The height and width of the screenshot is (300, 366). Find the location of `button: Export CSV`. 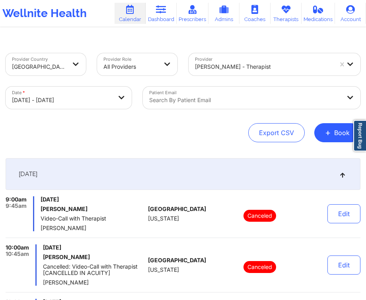

button: Export CSV is located at coordinates (276, 133).